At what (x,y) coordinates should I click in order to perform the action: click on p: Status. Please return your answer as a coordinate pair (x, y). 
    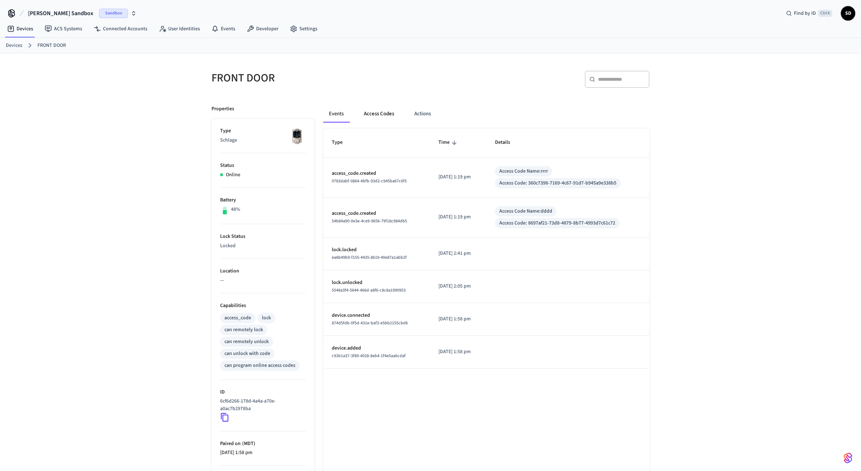
    Looking at the image, I should click on (263, 165).